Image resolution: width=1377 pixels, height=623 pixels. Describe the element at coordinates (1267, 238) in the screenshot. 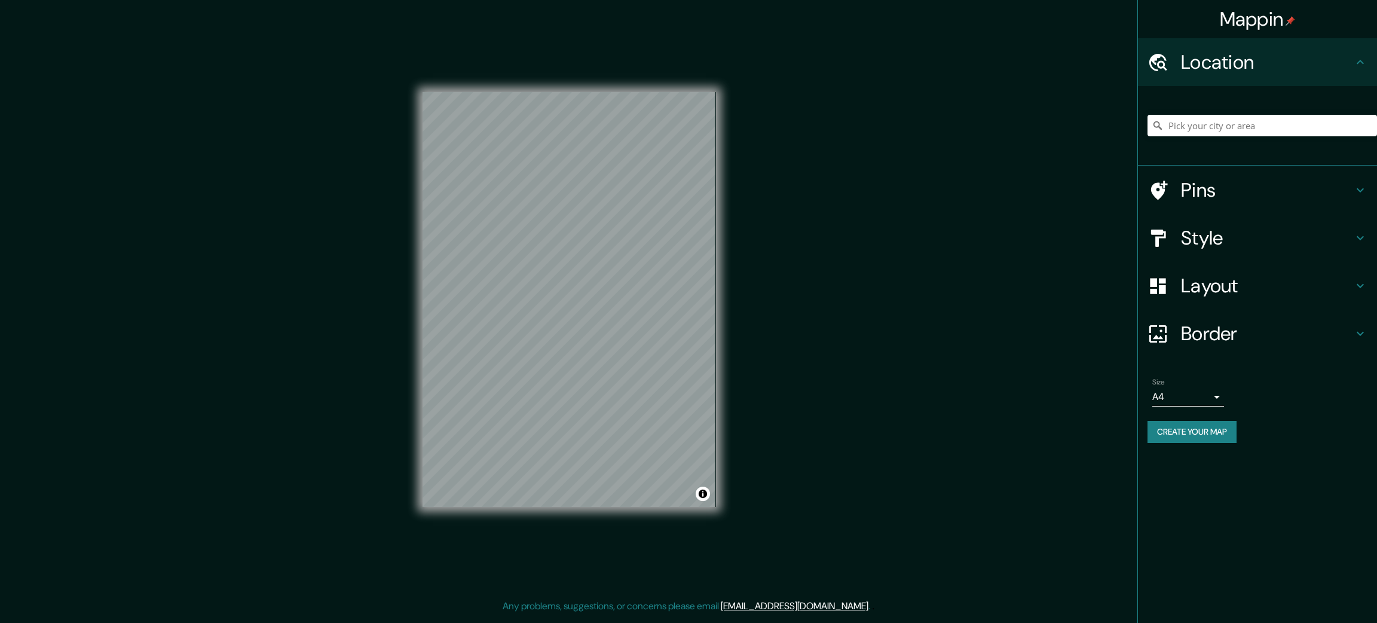

I see `h4: Style` at that location.